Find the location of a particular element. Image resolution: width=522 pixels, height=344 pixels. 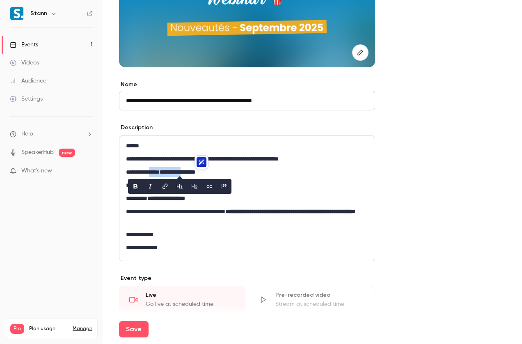

div: Live is located at coordinates (190, 295).